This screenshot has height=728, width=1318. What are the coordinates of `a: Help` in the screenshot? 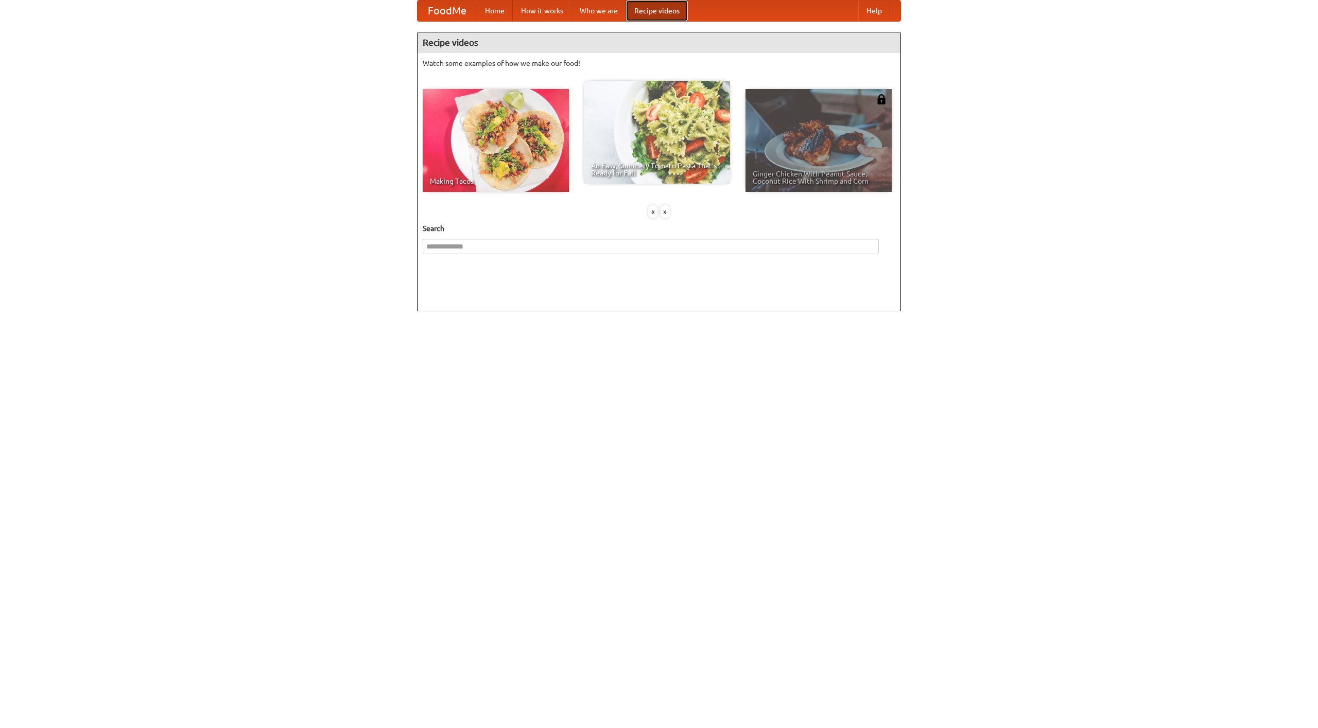 It's located at (874, 11).